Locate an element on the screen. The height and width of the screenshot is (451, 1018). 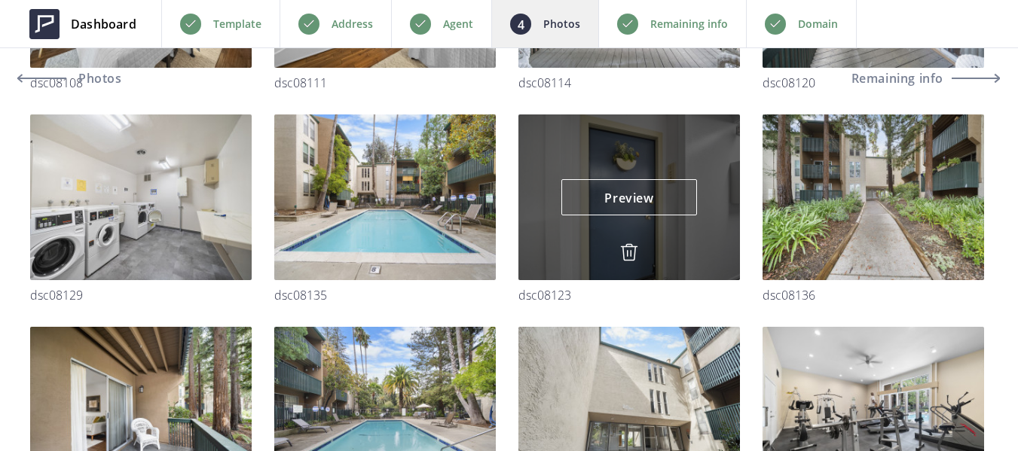
a: Photos is located at coordinates (86, 78).